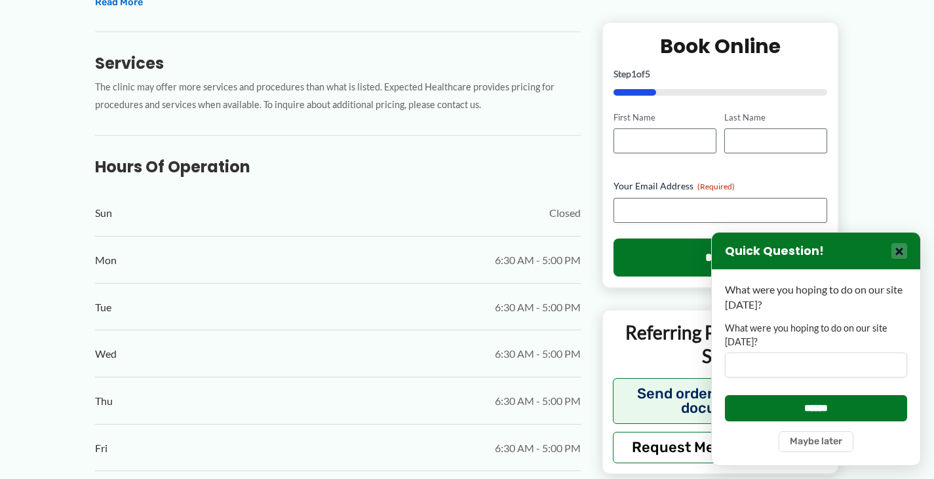 This screenshot has height=479, width=934. Describe the element at coordinates (634, 73) in the screenshot. I see `span: 1` at that location.